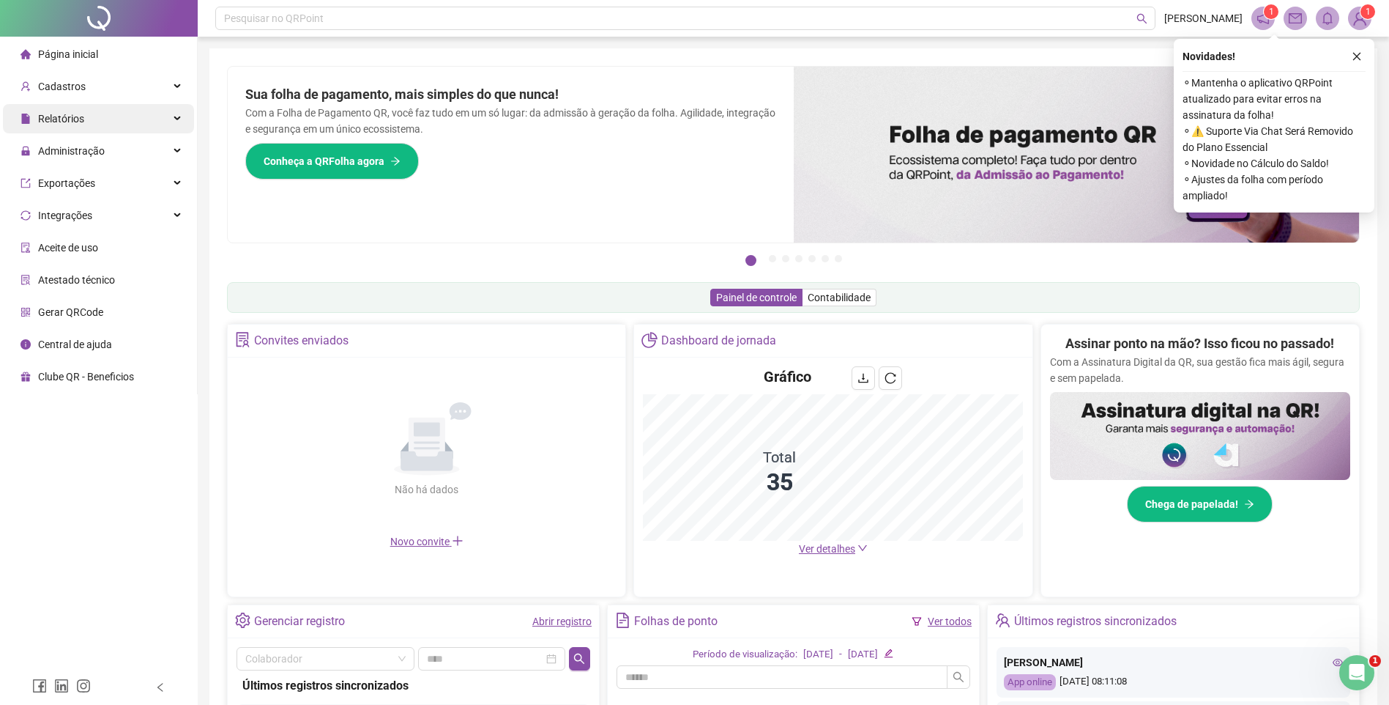 The image size is (1389, 705). Describe the element at coordinates (26, 344) in the screenshot. I see `span: info-circle` at that location.